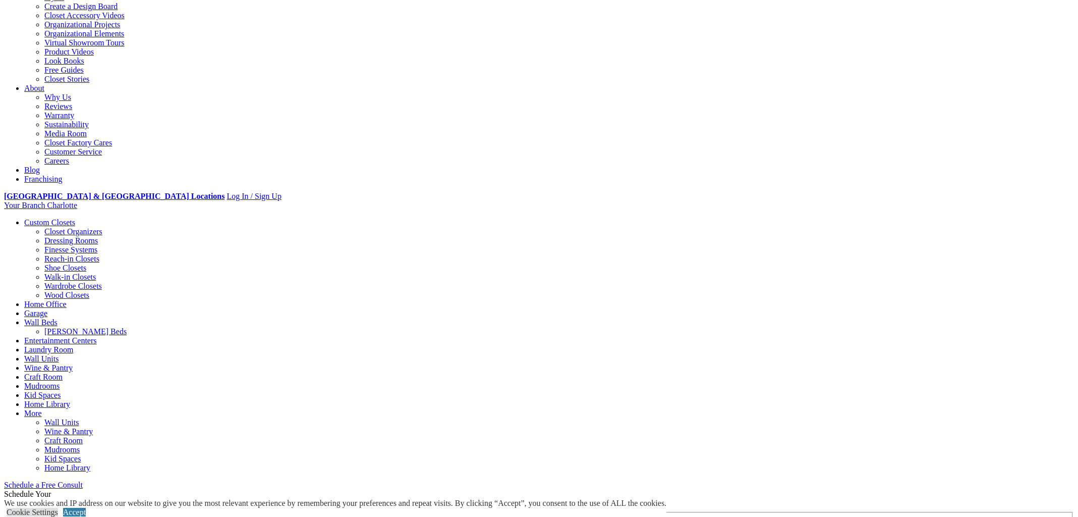 The image size is (1078, 517). What do you see at coordinates (72, 258) in the screenshot?
I see `a: Reach-in Closets` at bounding box center [72, 258].